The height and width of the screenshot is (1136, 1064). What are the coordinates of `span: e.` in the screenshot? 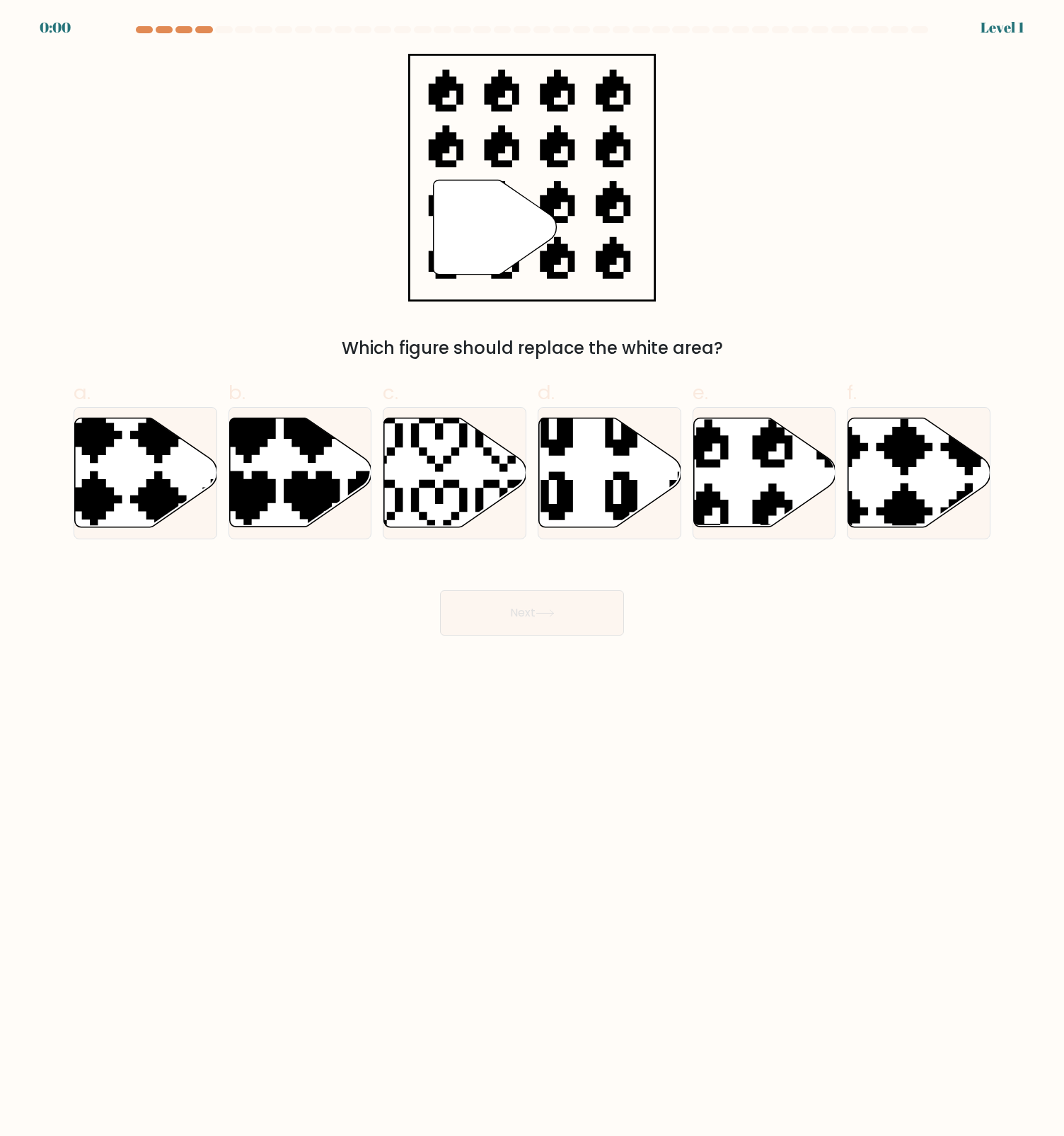 It's located at (700, 392).